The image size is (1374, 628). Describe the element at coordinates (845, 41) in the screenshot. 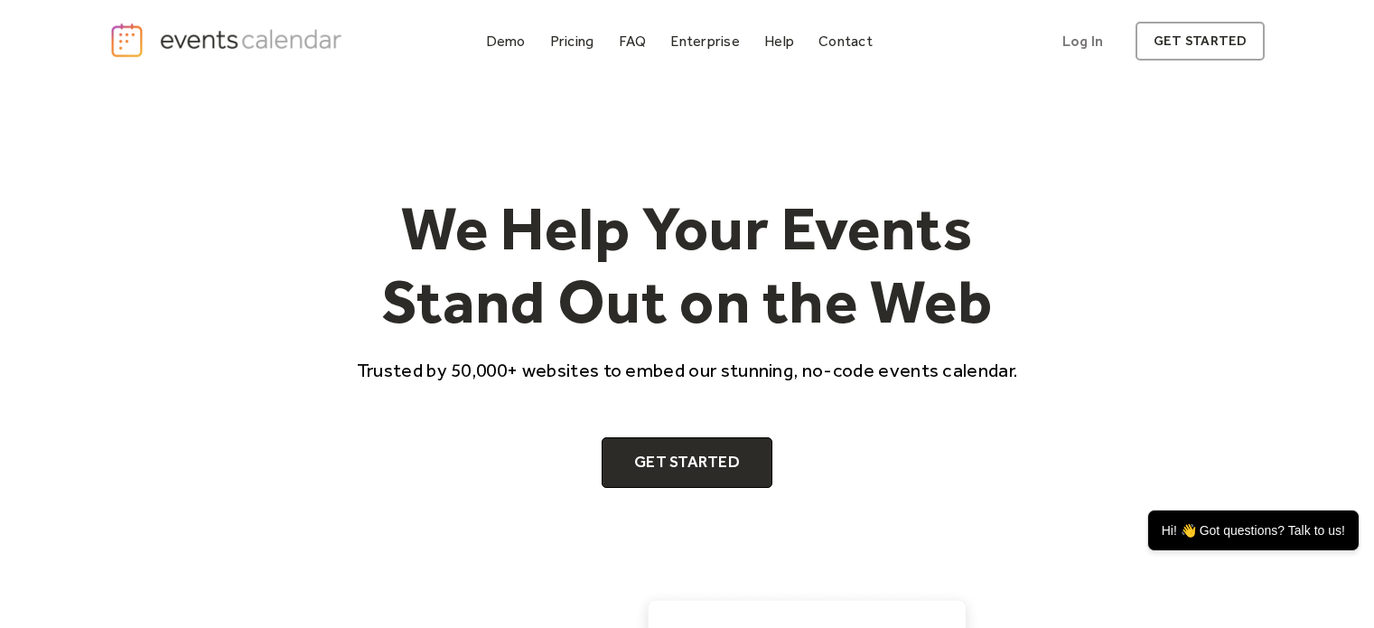

I see `a: Contact` at that location.